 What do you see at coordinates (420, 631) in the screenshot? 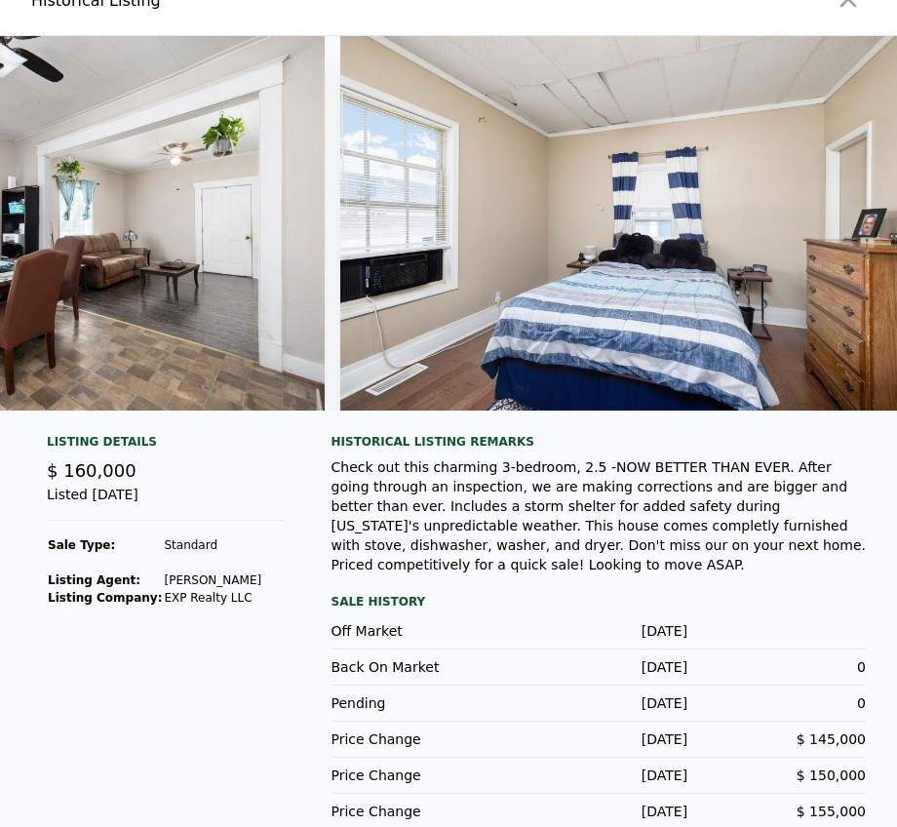
I see `div: Off Market` at bounding box center [420, 631].